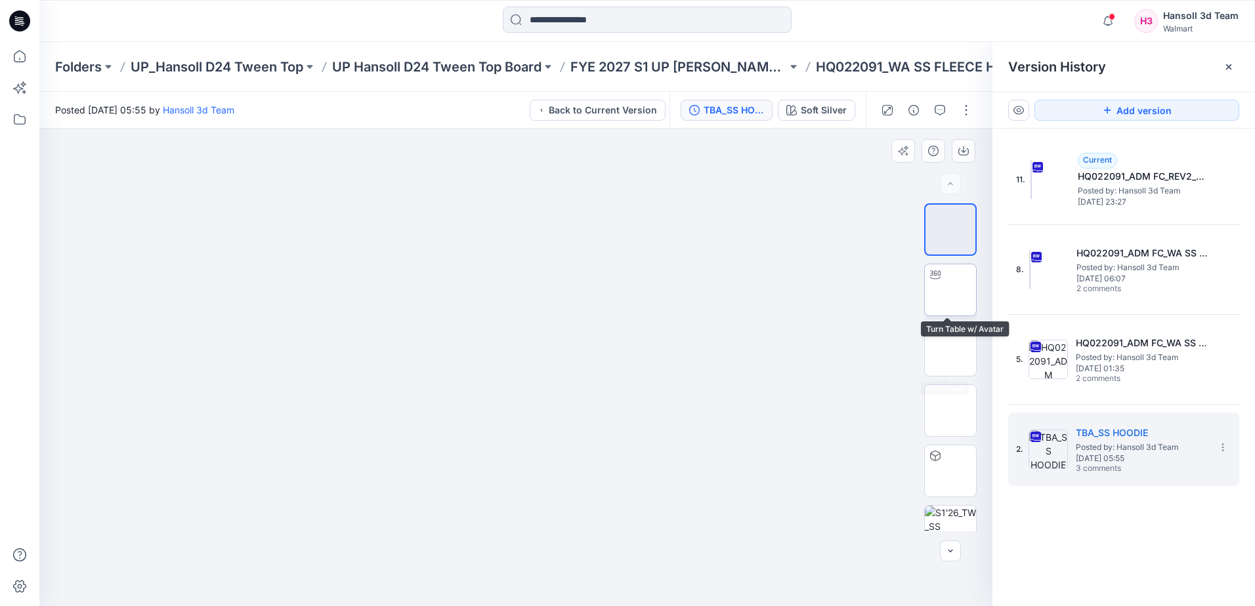 This screenshot has height=606, width=1255. Describe the element at coordinates (824, 110) in the screenshot. I see `div: Soft Silver` at that location.